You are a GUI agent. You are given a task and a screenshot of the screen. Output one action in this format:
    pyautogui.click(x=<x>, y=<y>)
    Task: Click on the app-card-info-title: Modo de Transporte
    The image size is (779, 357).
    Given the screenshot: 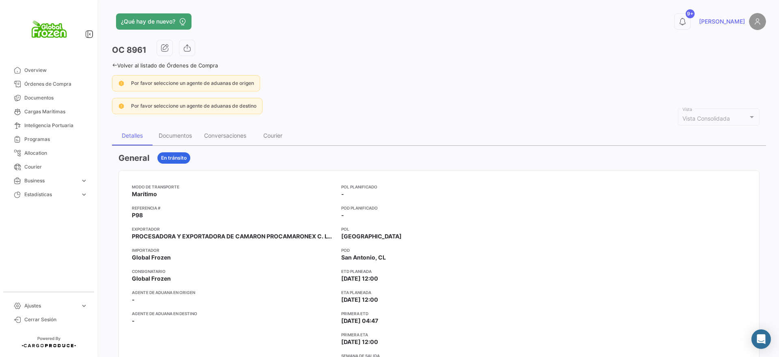 What is the action you would take?
    pyautogui.click(x=233, y=187)
    